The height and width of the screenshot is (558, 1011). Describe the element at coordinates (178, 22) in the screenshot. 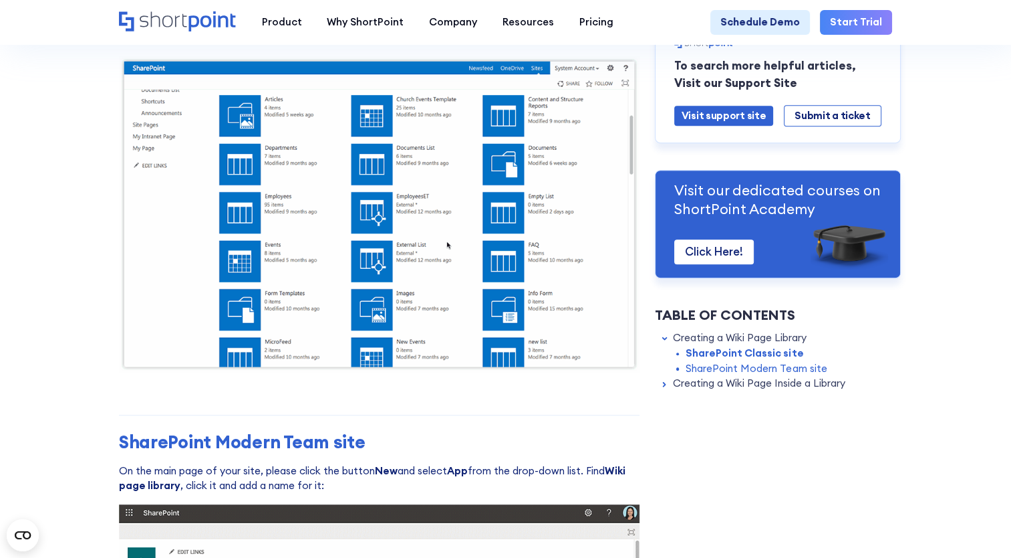

I see `a: Home` at that location.